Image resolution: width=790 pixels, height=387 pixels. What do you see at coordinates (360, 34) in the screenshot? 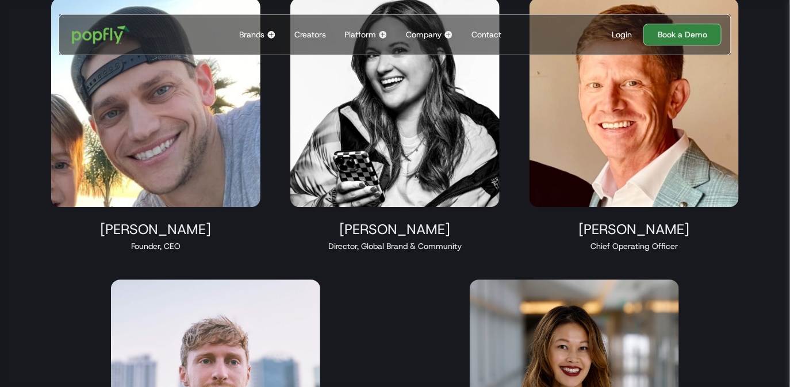
I see `div: Platform` at bounding box center [360, 34].